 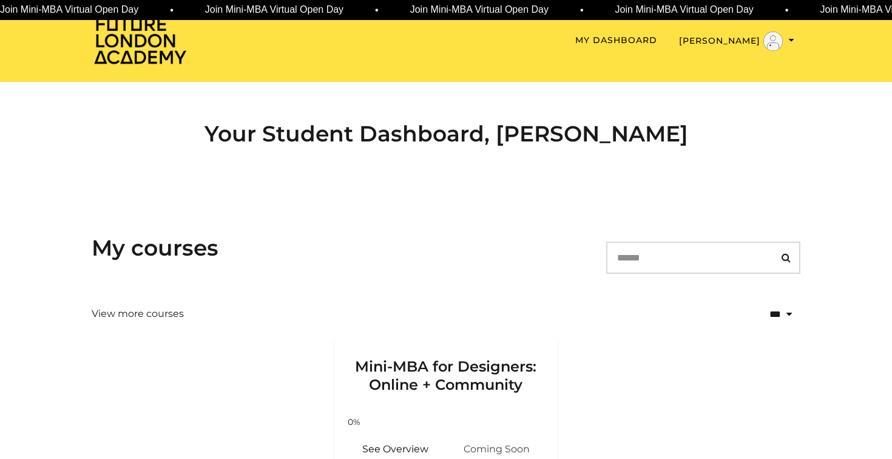 I want to click on button: Toggle menu, so click(x=737, y=41).